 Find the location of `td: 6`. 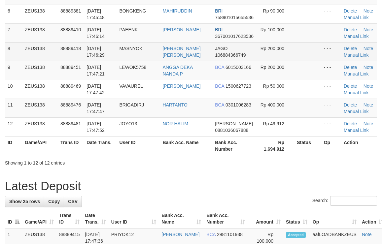

td: 6 is located at coordinates (14, 14).